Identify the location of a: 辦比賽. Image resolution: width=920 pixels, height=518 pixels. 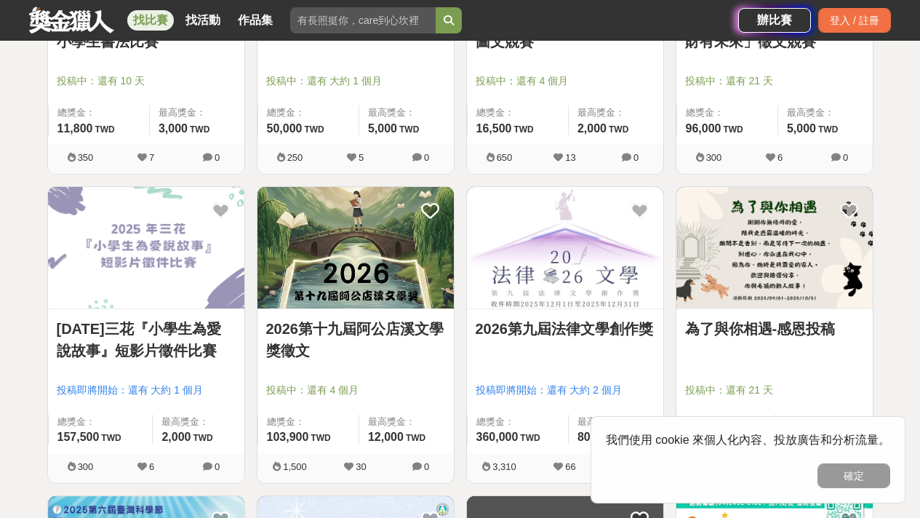
(774, 20).